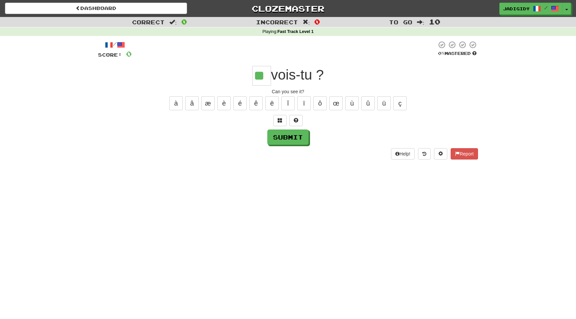  I want to click on a: Jadigidy /, so click(531, 9).